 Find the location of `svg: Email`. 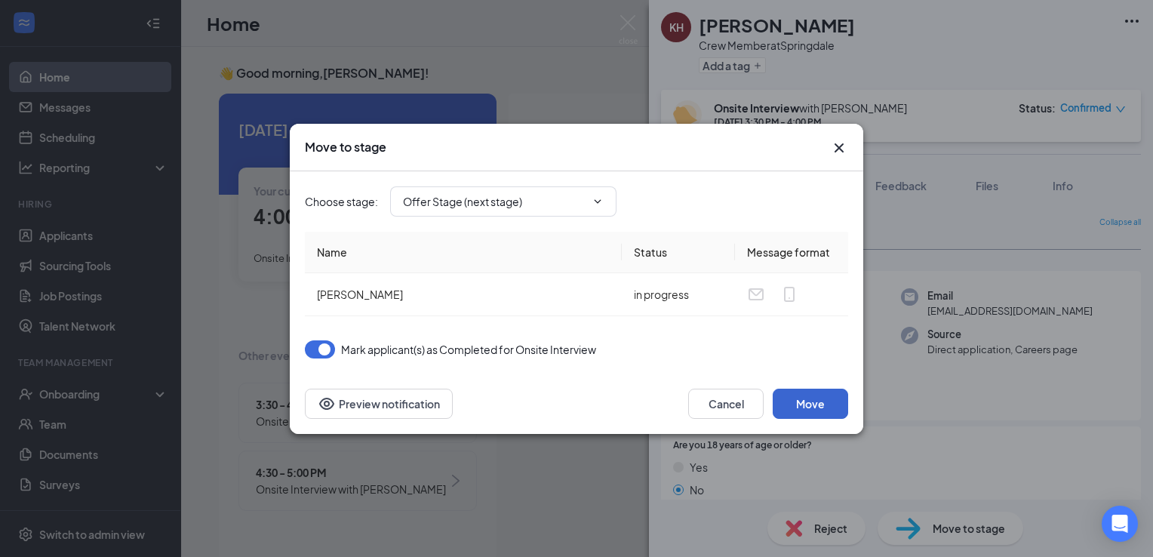

svg: Email is located at coordinates (756, 294).